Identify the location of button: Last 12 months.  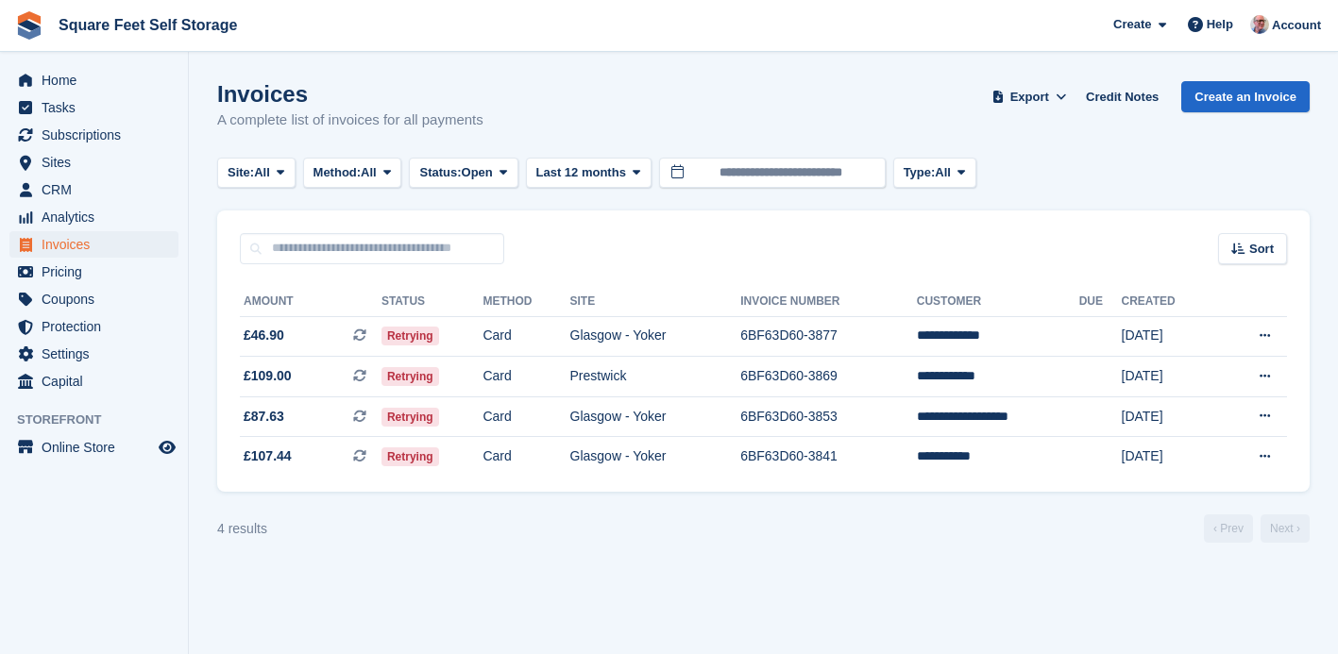
(588, 173).